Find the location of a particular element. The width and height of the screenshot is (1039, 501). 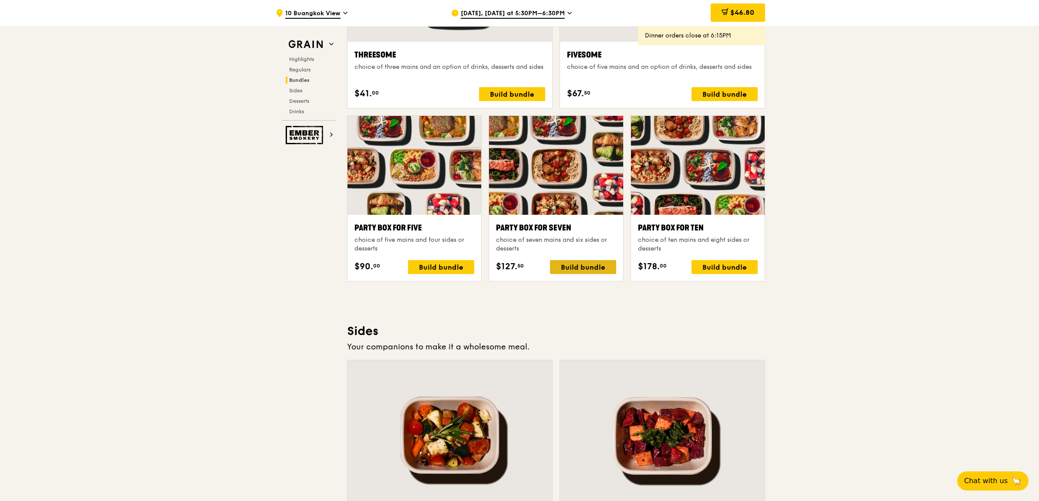

div: Threesome is located at coordinates (450, 55).